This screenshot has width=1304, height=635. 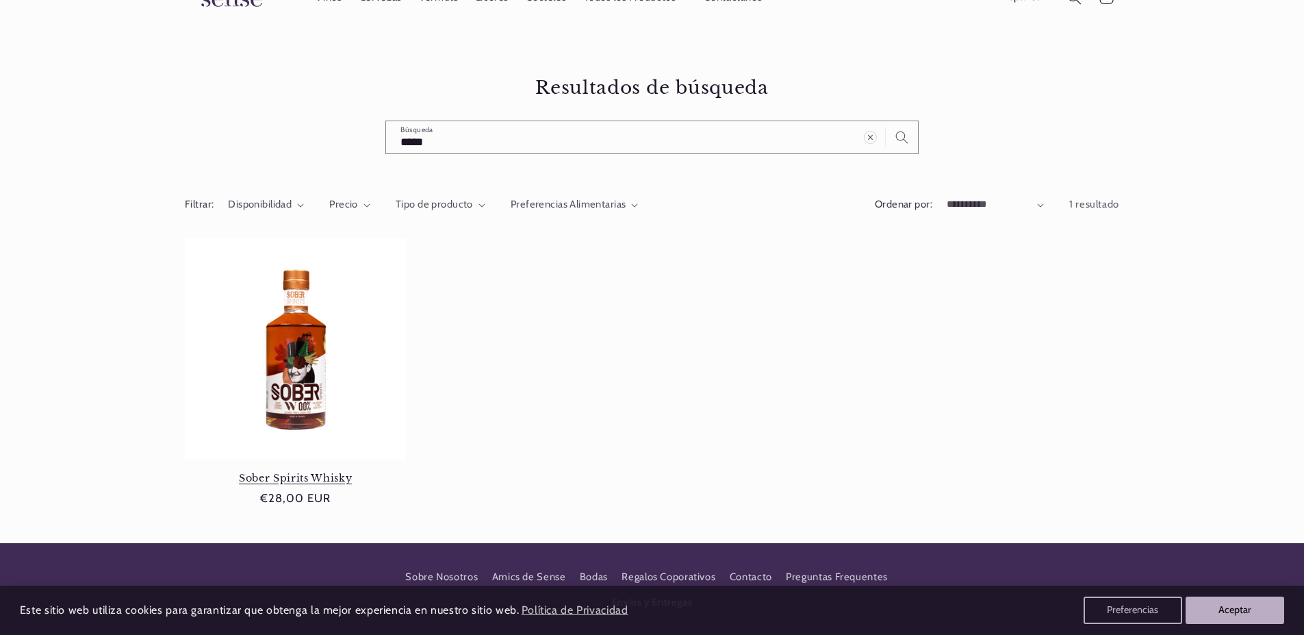 I want to click on button: Aceptar, so click(x=1235, y=610).